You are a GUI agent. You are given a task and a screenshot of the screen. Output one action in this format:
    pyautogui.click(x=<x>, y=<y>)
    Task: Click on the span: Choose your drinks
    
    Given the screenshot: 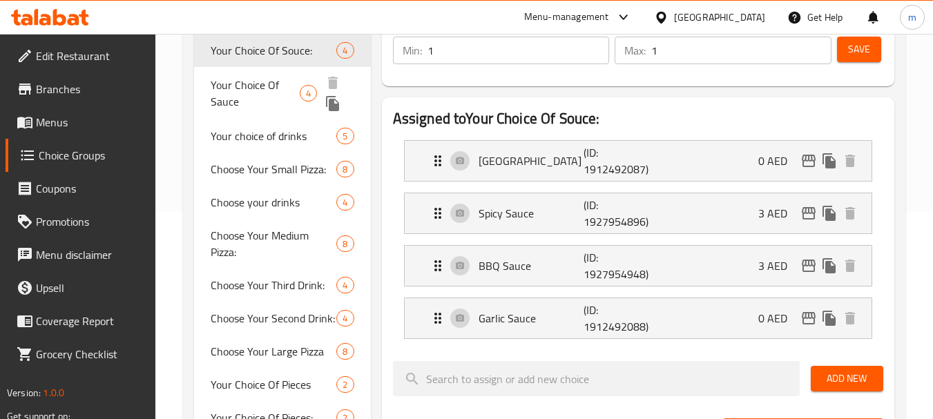 What is the action you would take?
    pyautogui.click(x=273, y=202)
    